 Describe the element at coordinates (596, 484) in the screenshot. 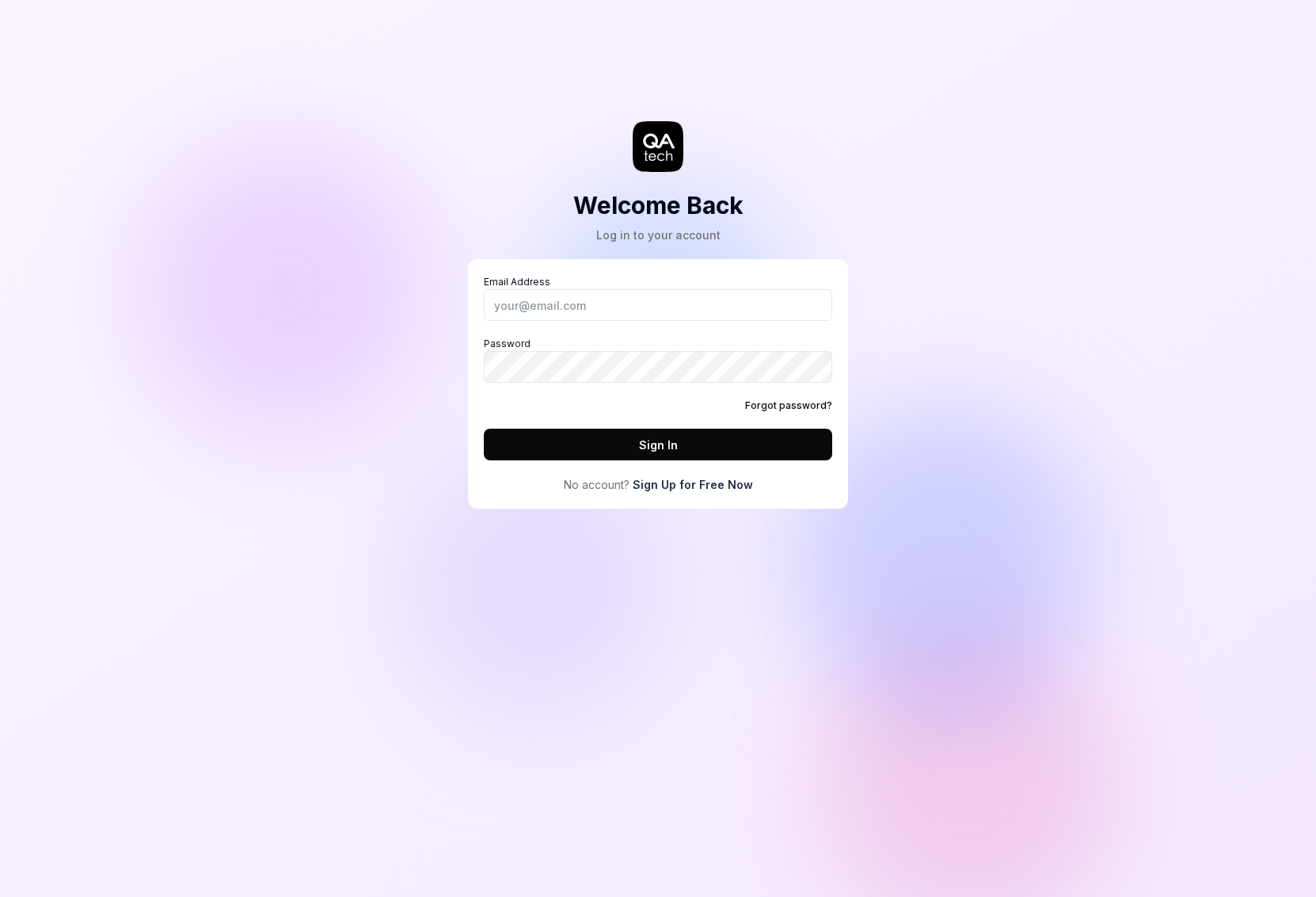

I see `span: No account?` at that location.